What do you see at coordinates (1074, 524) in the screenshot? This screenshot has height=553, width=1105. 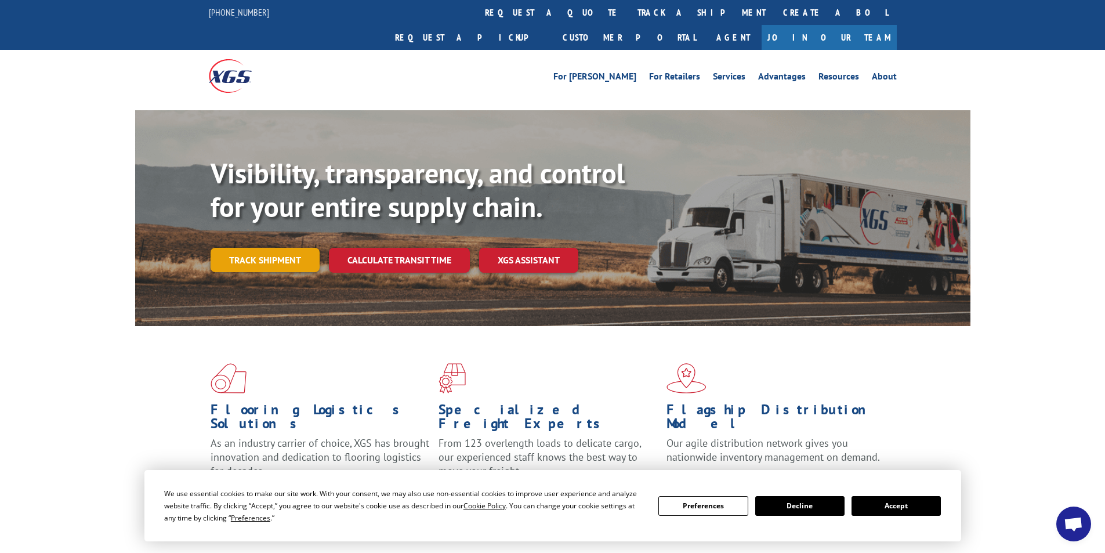 I see `a: Open chat` at bounding box center [1074, 524].